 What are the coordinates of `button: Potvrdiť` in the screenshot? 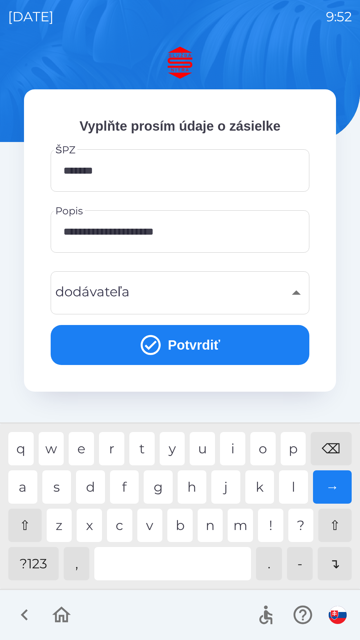 It's located at (180, 345).